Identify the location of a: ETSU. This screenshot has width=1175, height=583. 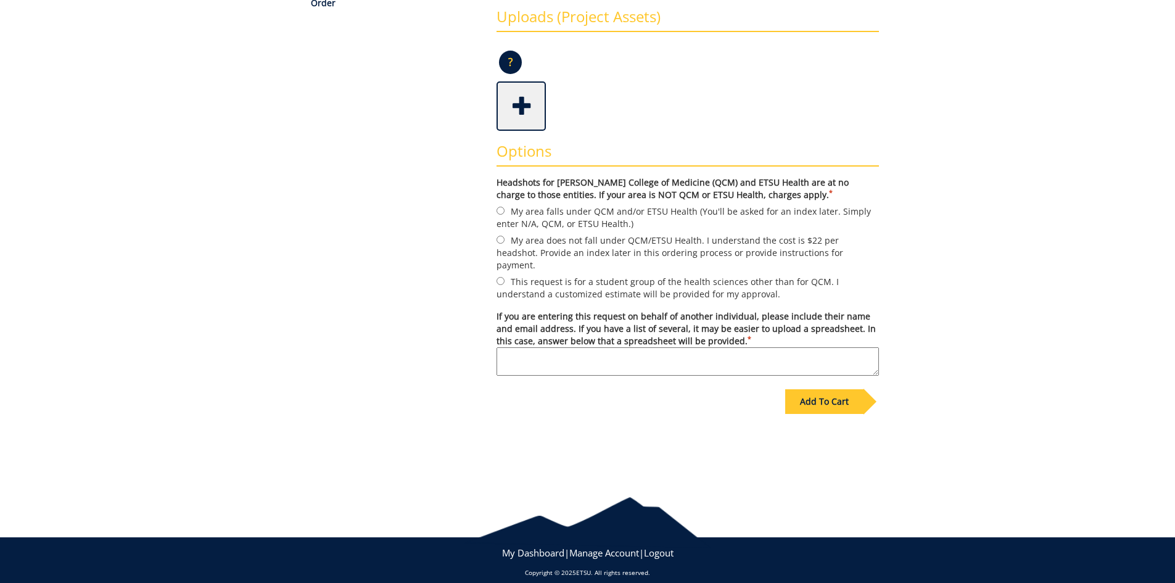
(583, 572).